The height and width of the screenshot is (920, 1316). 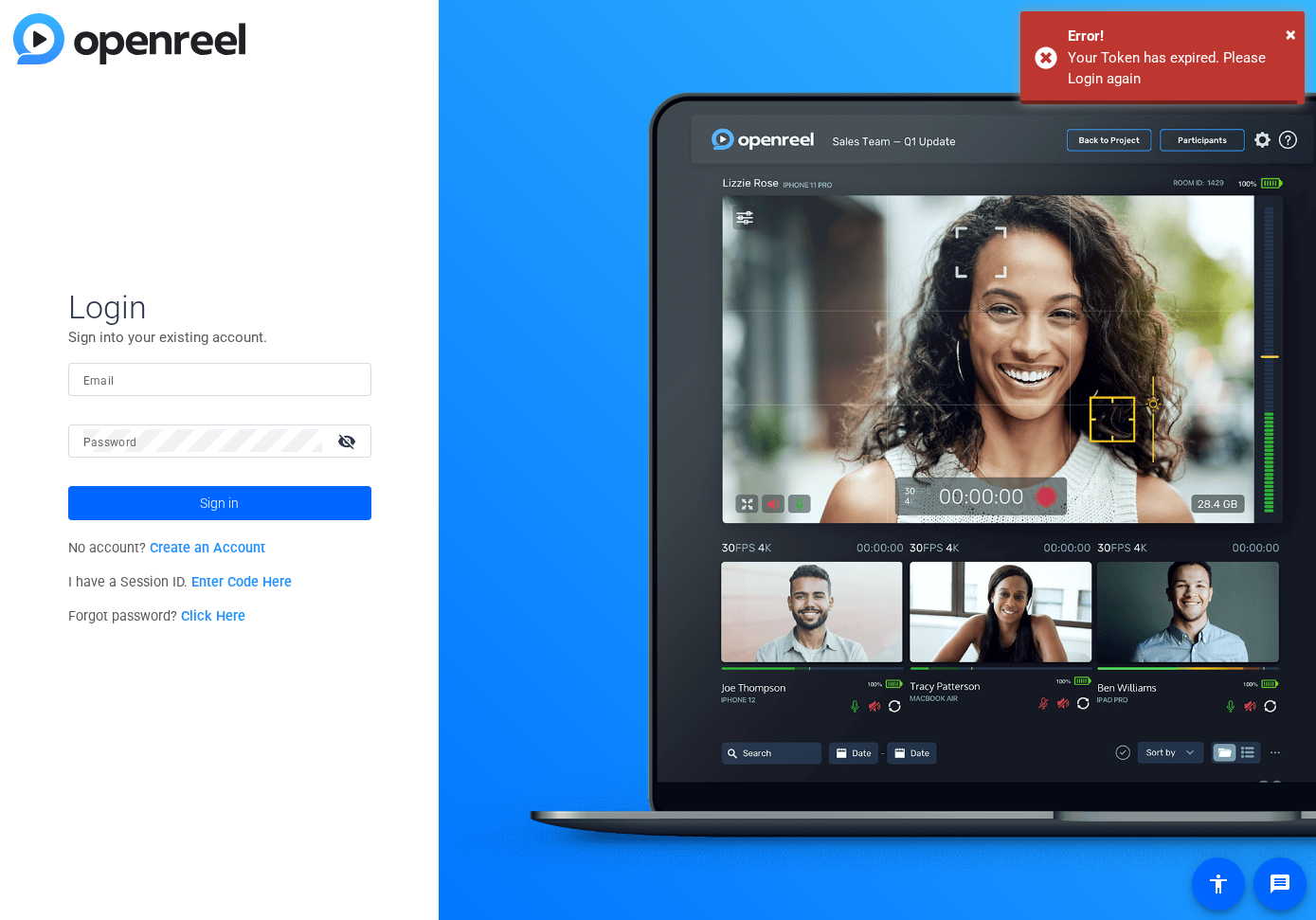 I want to click on mat-icon: message, so click(x=1280, y=884).